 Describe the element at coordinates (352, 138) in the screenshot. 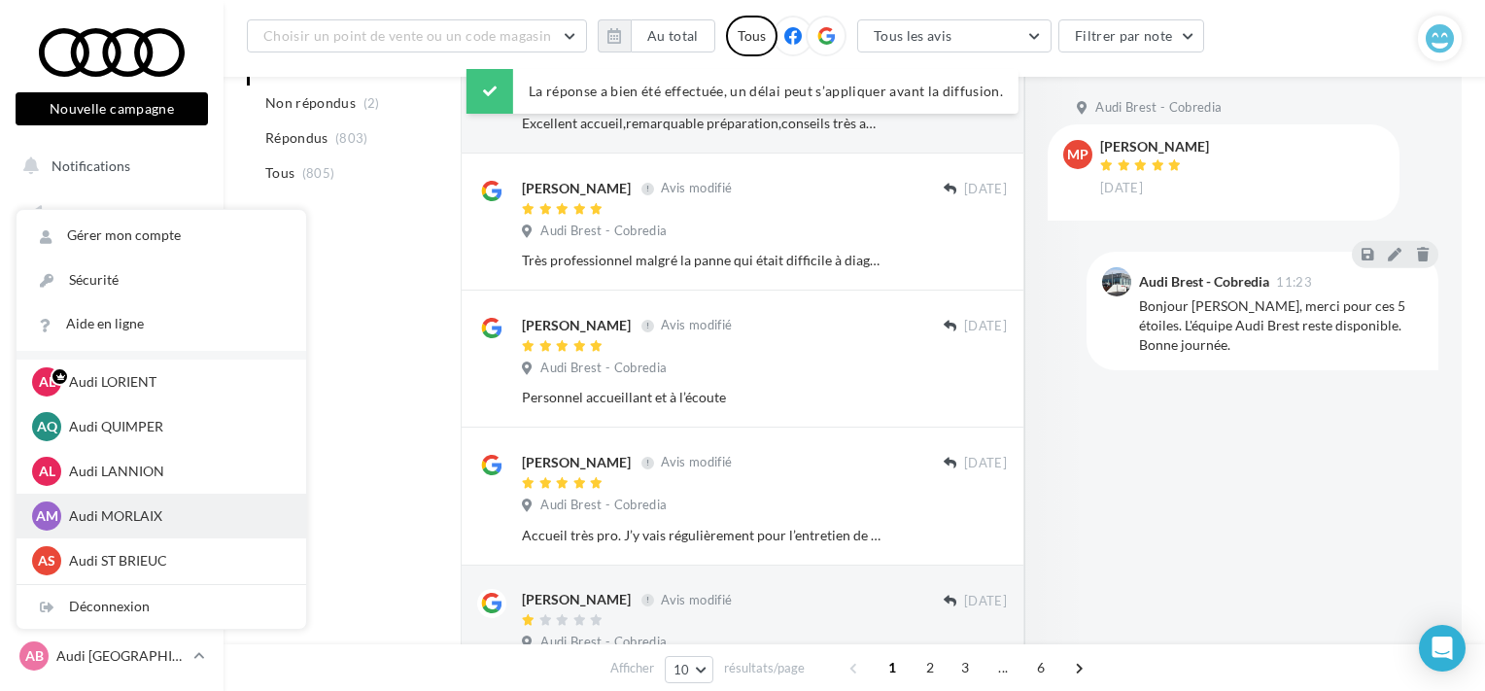

I see `span: (803)` at that location.